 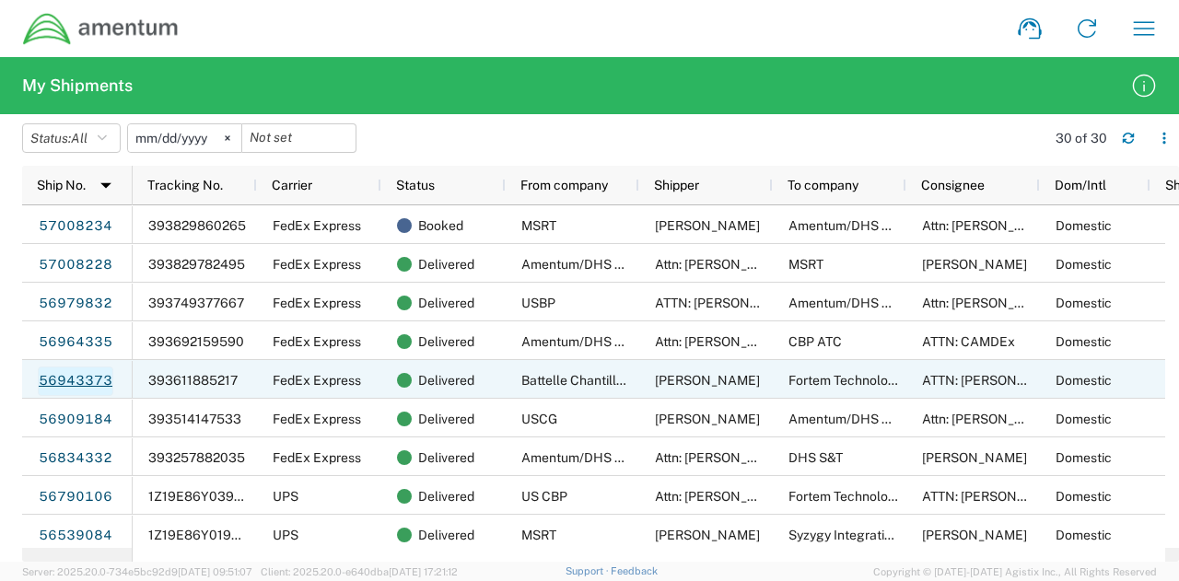 What do you see at coordinates (994, 380) in the screenshot?
I see `span: ATTN: Harrison Smith` at bounding box center [994, 380].